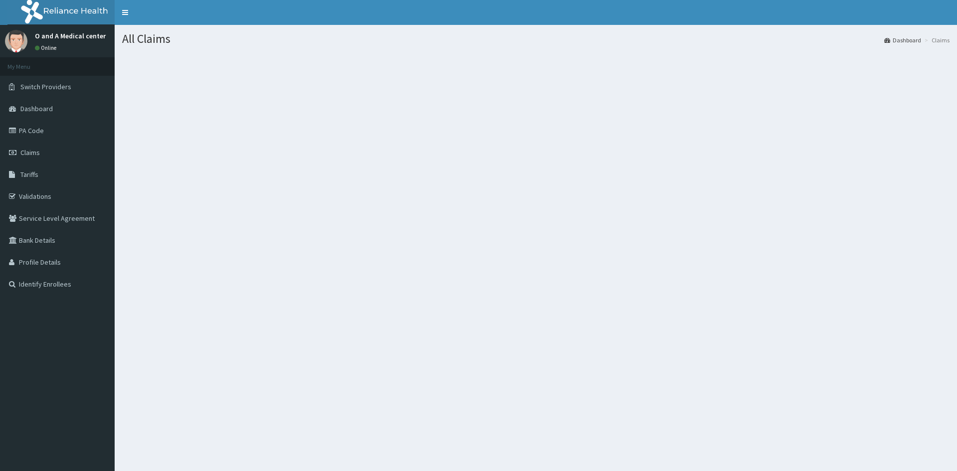  What do you see at coordinates (936, 40) in the screenshot?
I see `li: Claims` at bounding box center [936, 40].